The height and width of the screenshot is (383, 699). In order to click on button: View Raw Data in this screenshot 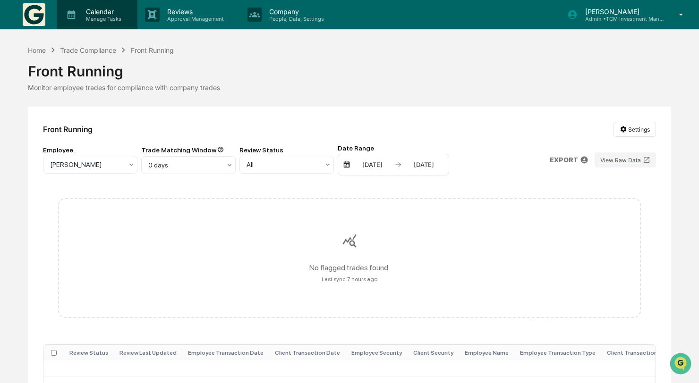, I will do `click(625, 160)`.